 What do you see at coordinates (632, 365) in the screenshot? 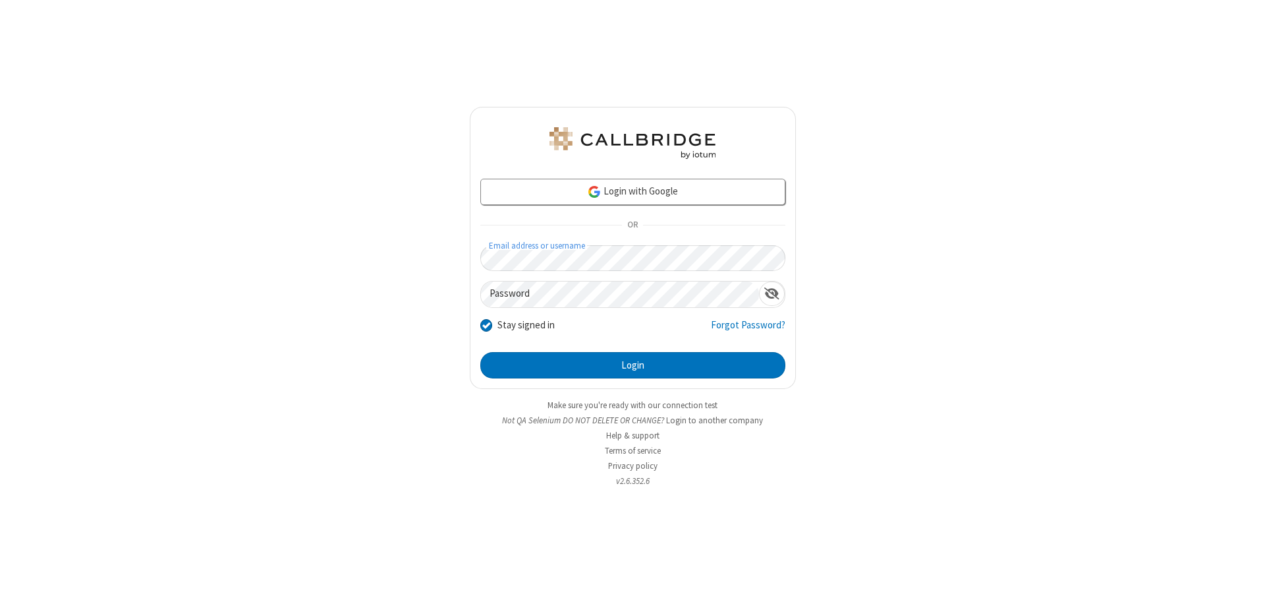
I see `button: Login` at bounding box center [632, 365].